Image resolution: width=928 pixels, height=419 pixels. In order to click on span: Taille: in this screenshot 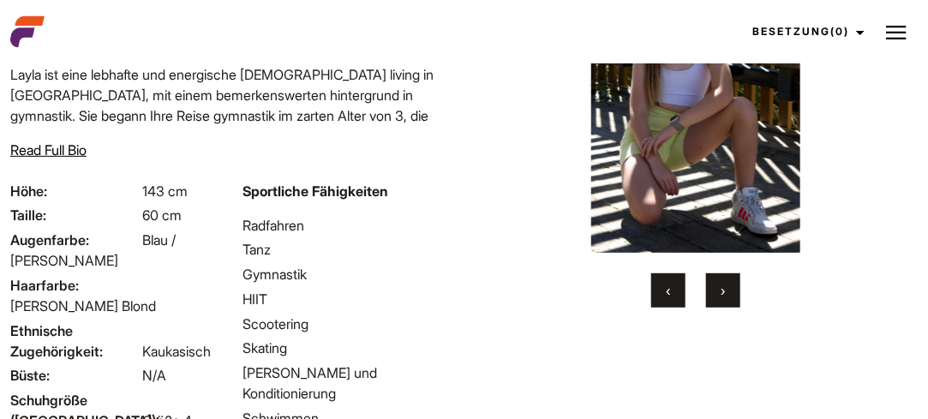, I will do `click(75, 215)`.